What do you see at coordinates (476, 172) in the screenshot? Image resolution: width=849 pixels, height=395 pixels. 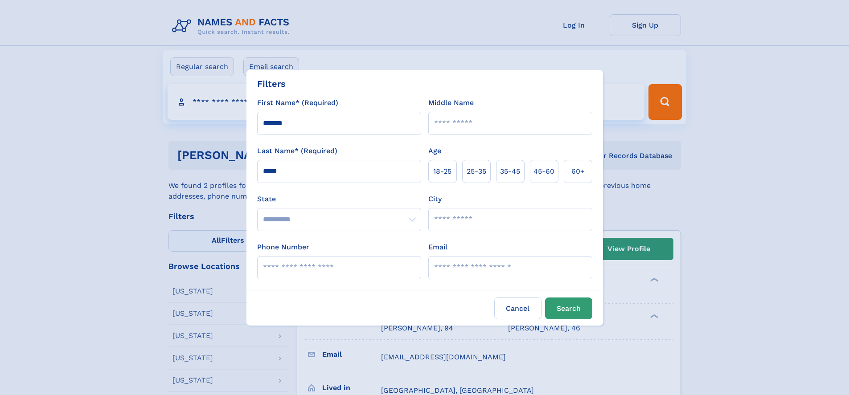 I see `span: 25‑35` at bounding box center [476, 172].